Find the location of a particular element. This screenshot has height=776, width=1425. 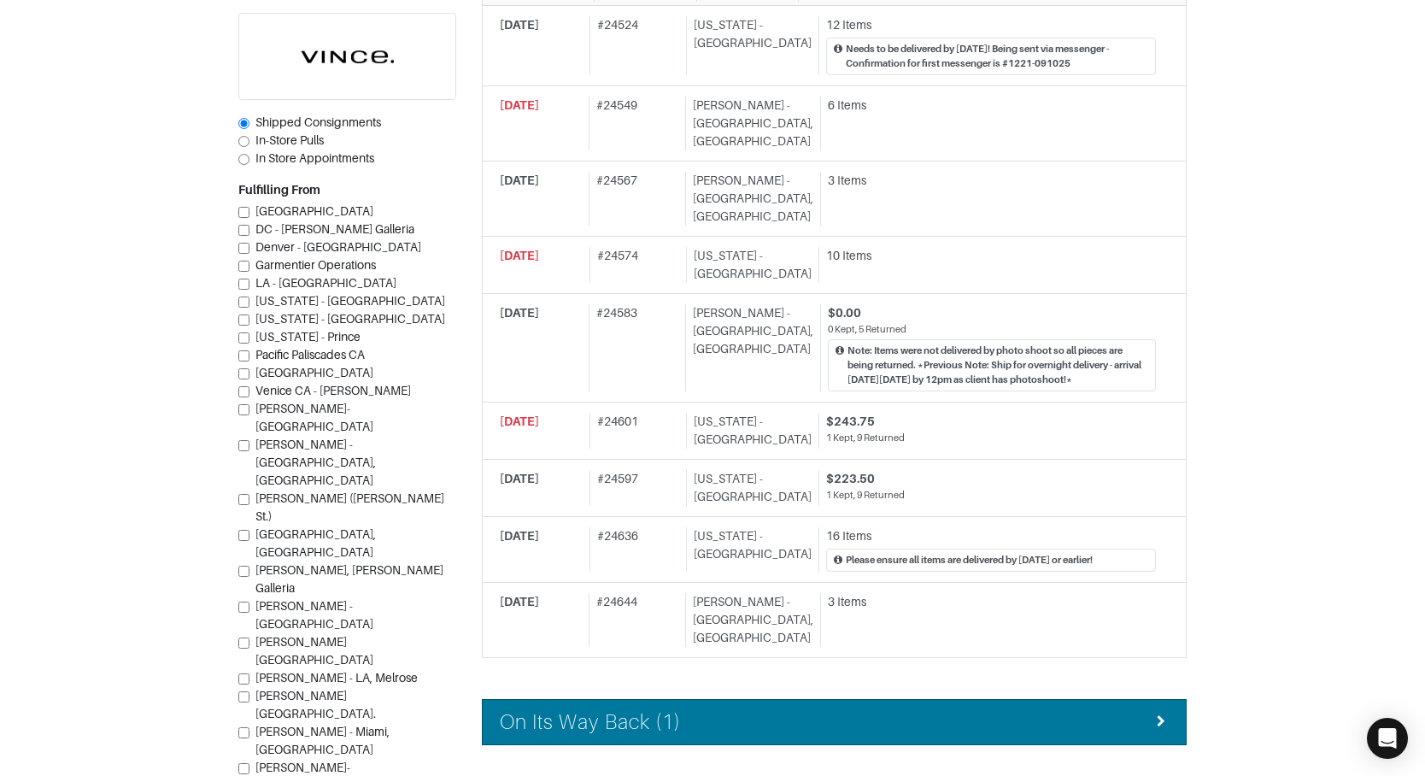

input: In-Store Pulls is located at coordinates (244, 141).